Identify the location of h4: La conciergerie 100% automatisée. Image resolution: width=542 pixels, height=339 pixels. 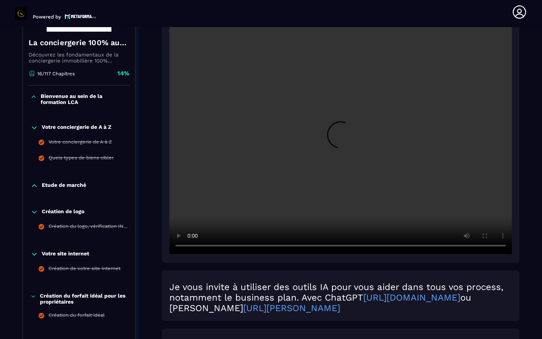
(79, 43).